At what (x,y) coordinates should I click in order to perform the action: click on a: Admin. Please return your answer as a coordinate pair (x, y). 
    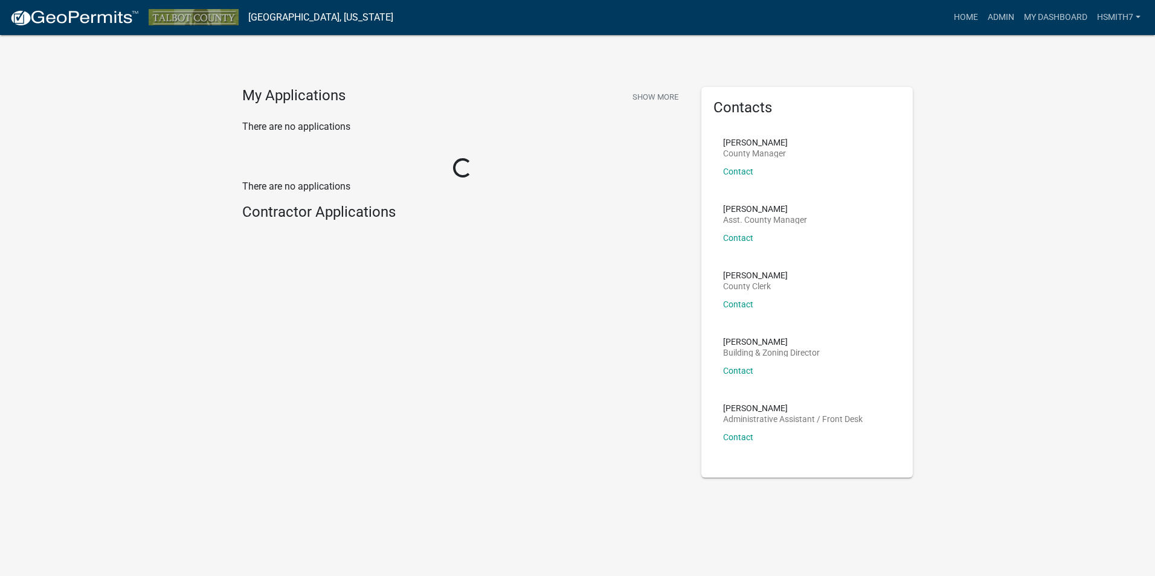
    Looking at the image, I should click on (1001, 18).